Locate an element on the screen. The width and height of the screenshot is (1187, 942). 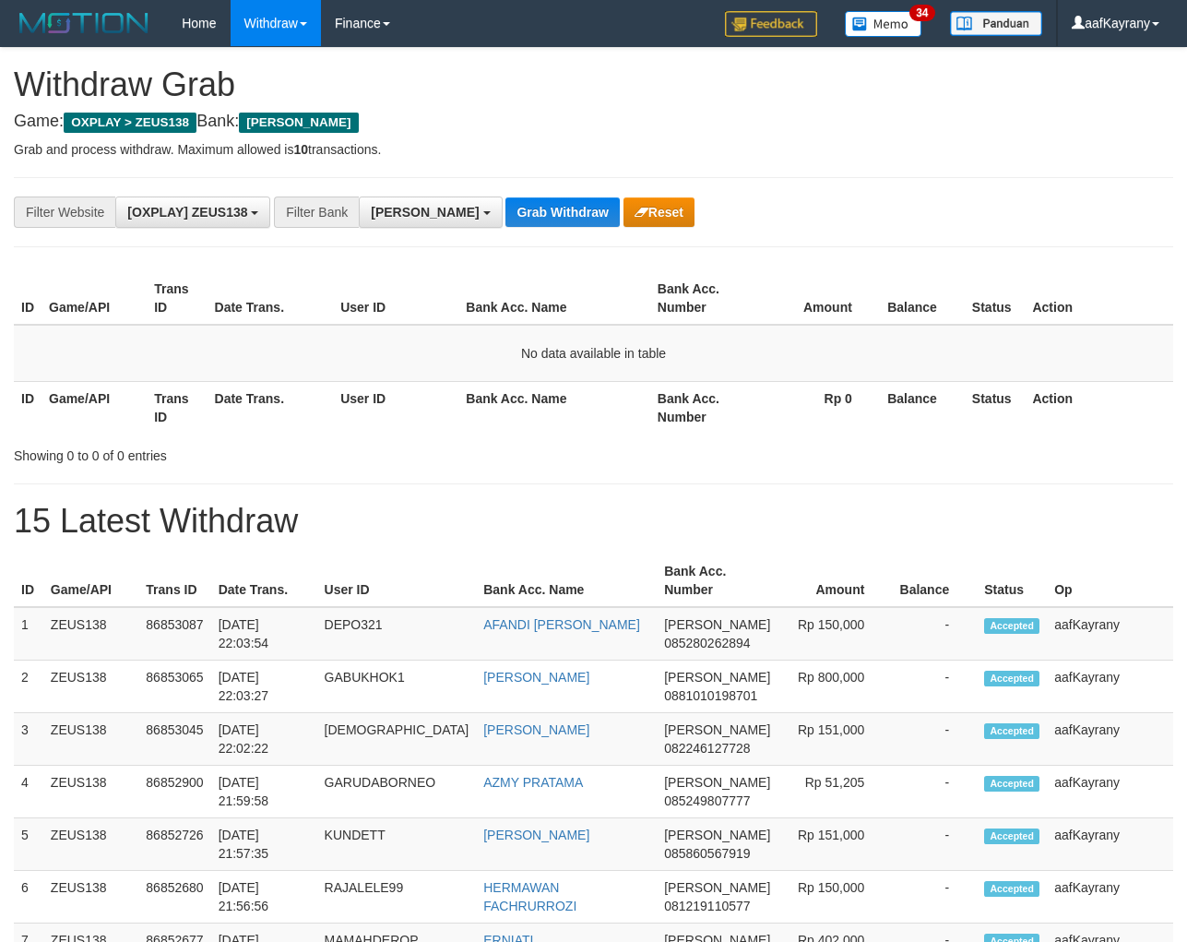
span: Copy 082246127728 to clipboard is located at coordinates (707, 748).